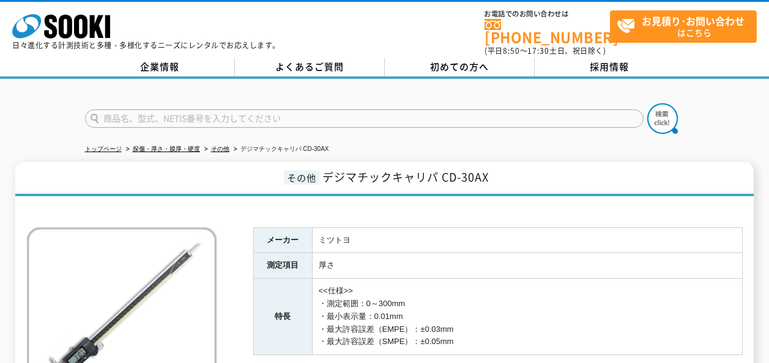 The width and height of the screenshot is (769, 363). What do you see at coordinates (283, 317) in the screenshot?
I see `th: 特長` at bounding box center [283, 317].